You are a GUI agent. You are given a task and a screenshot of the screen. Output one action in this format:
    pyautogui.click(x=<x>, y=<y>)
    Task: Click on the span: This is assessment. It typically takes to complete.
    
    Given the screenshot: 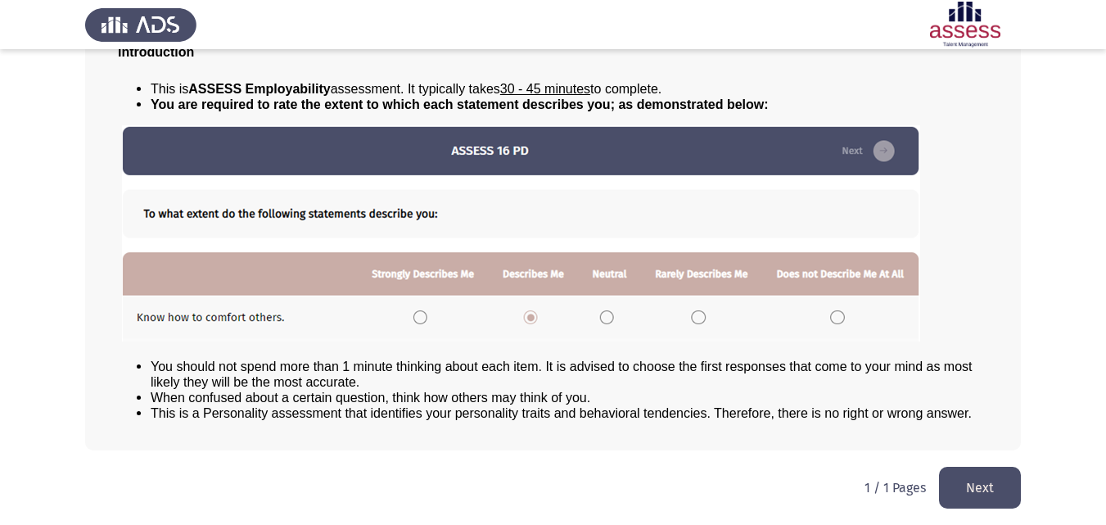 What is the action you would take?
    pyautogui.click(x=406, y=88)
    